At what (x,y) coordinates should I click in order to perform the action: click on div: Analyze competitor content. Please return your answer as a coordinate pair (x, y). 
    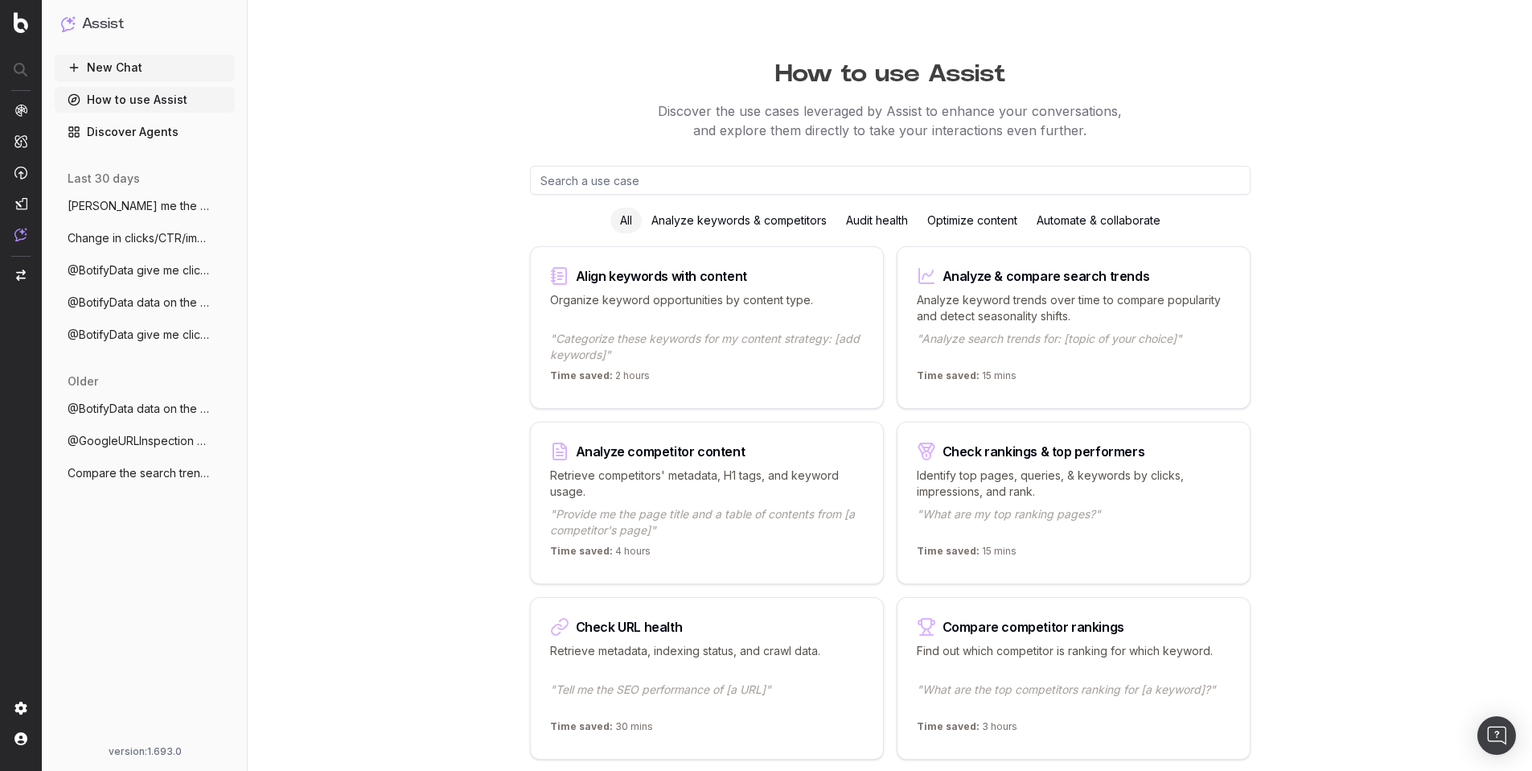
    Looking at the image, I should click on (660, 451).